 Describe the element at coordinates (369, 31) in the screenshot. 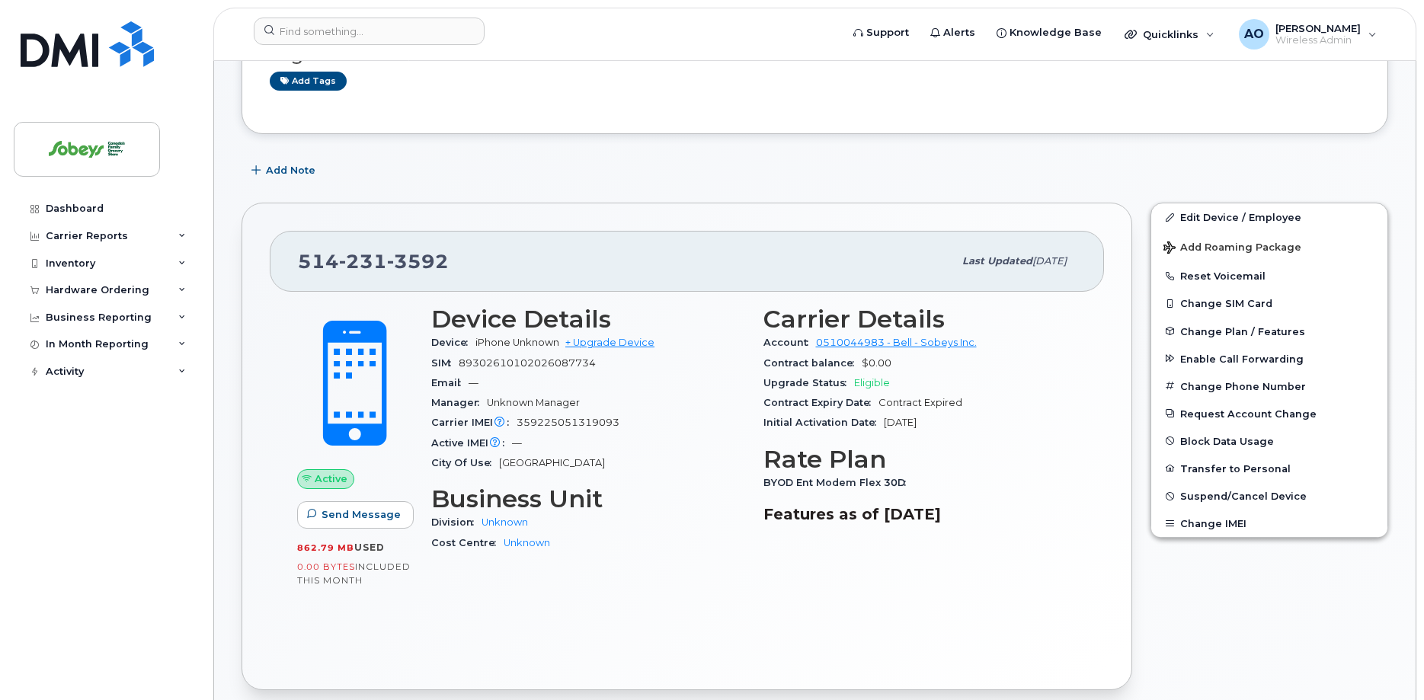

I see `input: Find something...` at that location.